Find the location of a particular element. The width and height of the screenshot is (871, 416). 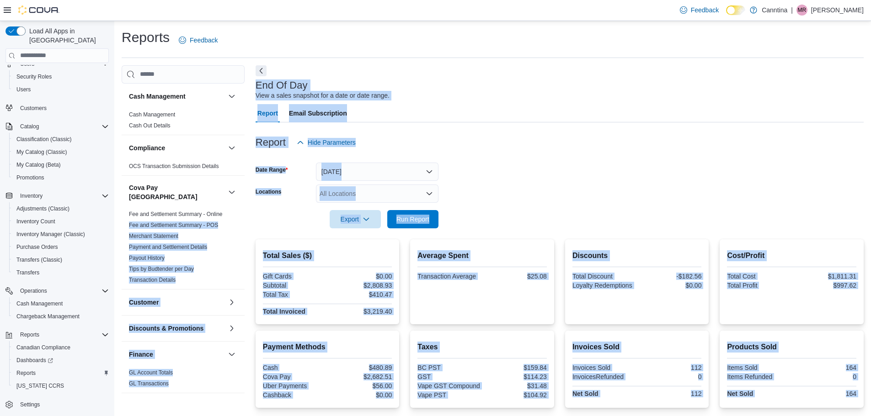

h2: Cost/Profit is located at coordinates (791, 256).